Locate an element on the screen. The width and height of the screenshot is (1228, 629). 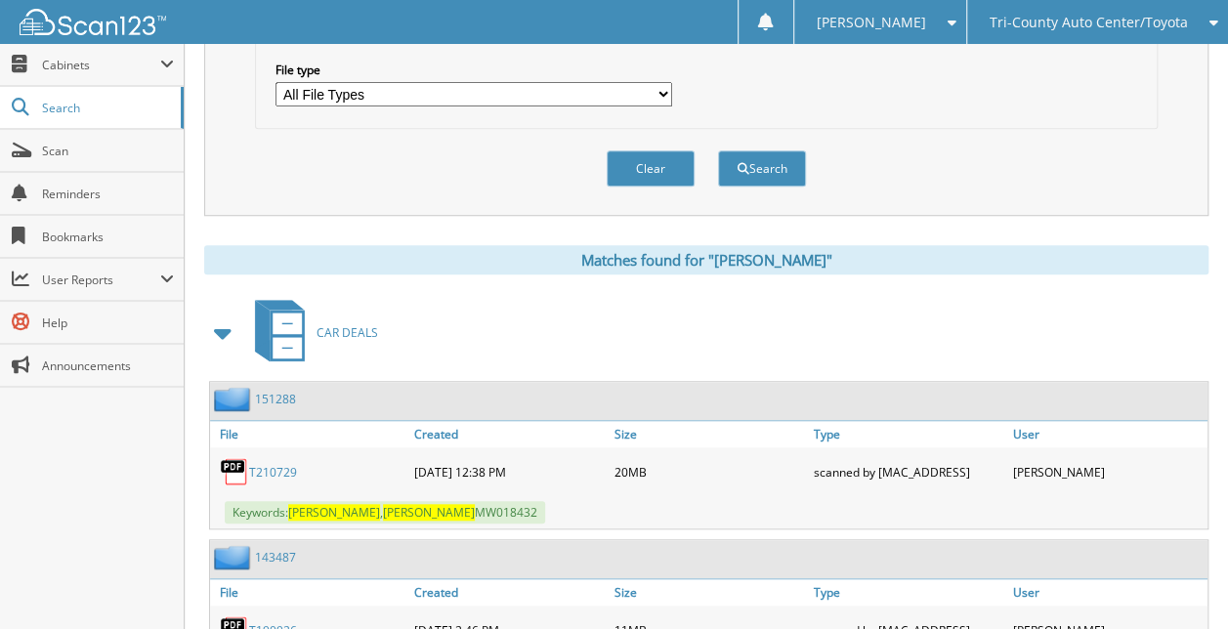
span: Search is located at coordinates (106, 107).